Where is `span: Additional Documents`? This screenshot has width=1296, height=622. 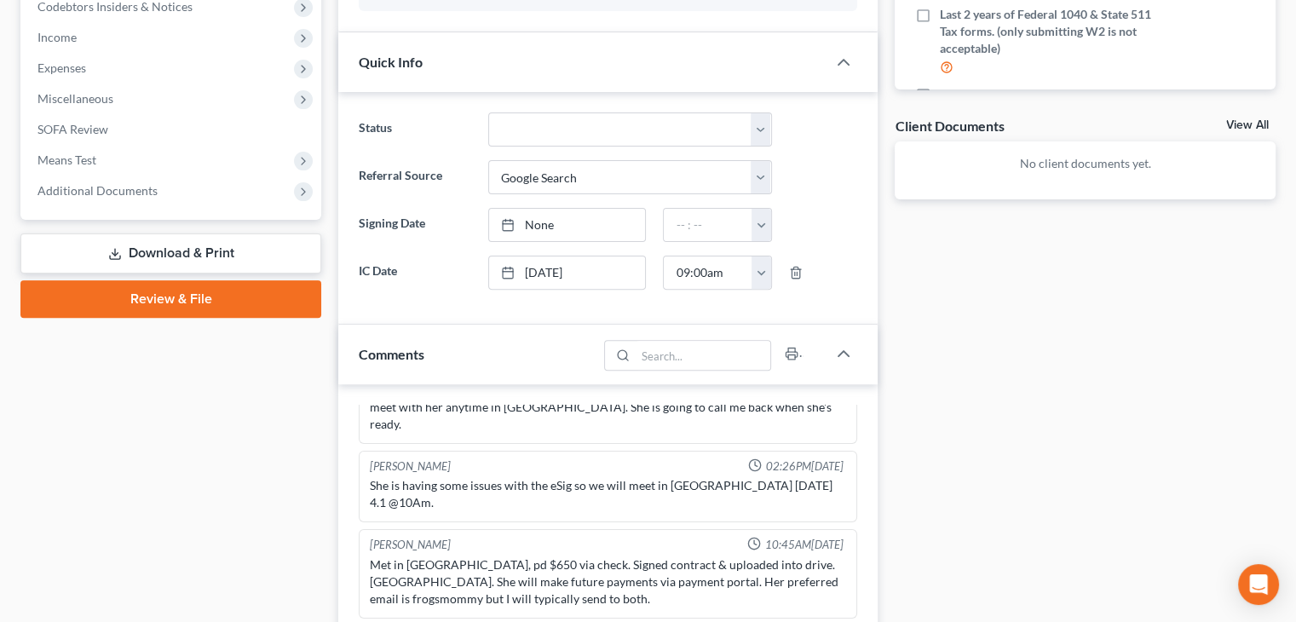
span: Additional Documents is located at coordinates (97, 190).